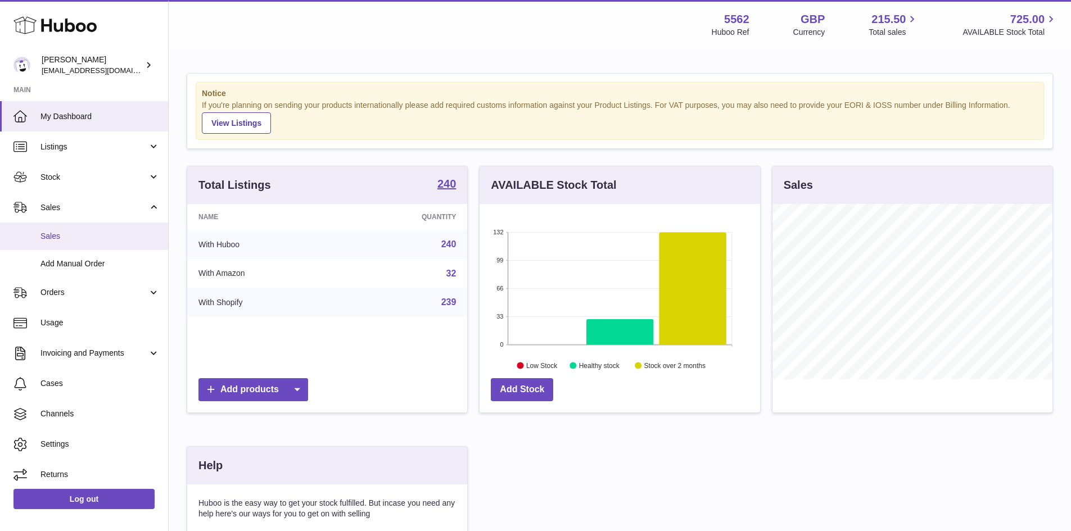  I want to click on img: internalAdmin-5562@internal.huboo.com, so click(22, 65).